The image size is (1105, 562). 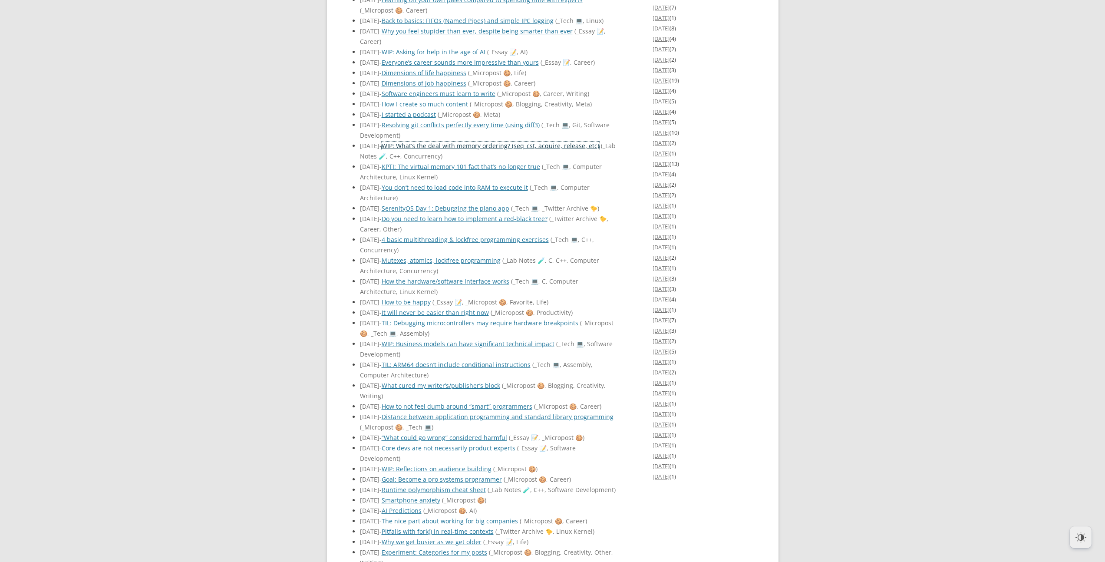 I want to click on a: I started a podcast, so click(x=409, y=114).